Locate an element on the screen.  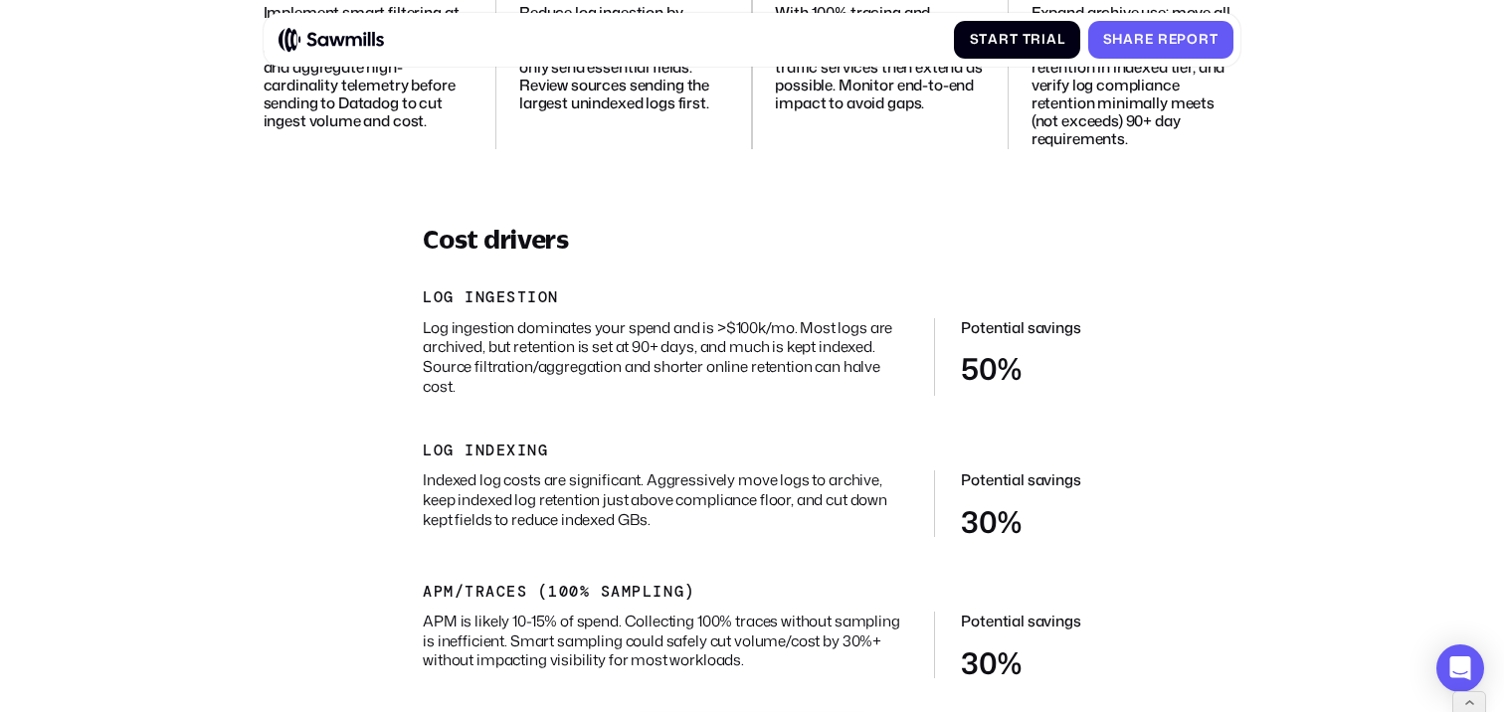
p: APM is likely 10-15% of spend. Collecting 100% traces without sampling is inefficient. Smart samp... is located at coordinates (665, 644).